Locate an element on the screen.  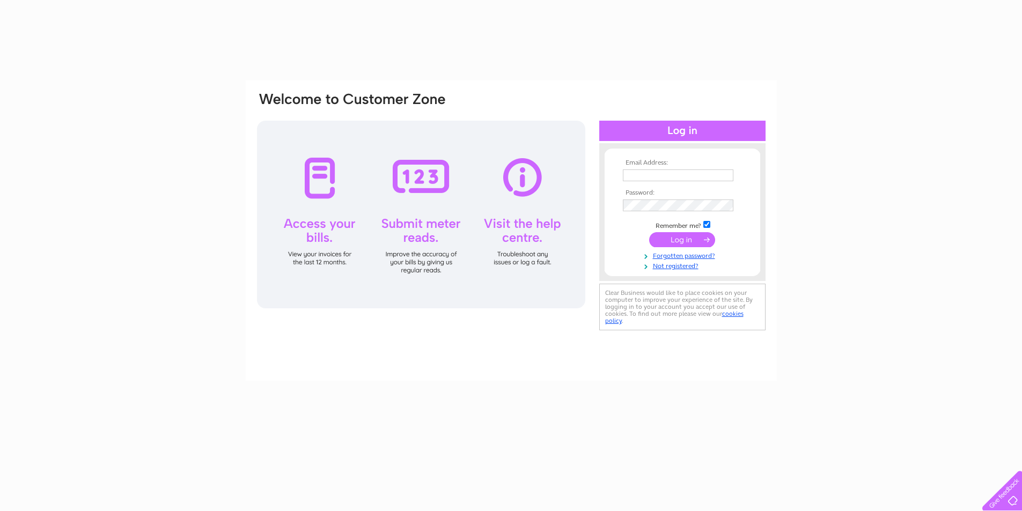
td: Remember me? is located at coordinates (682, 225).